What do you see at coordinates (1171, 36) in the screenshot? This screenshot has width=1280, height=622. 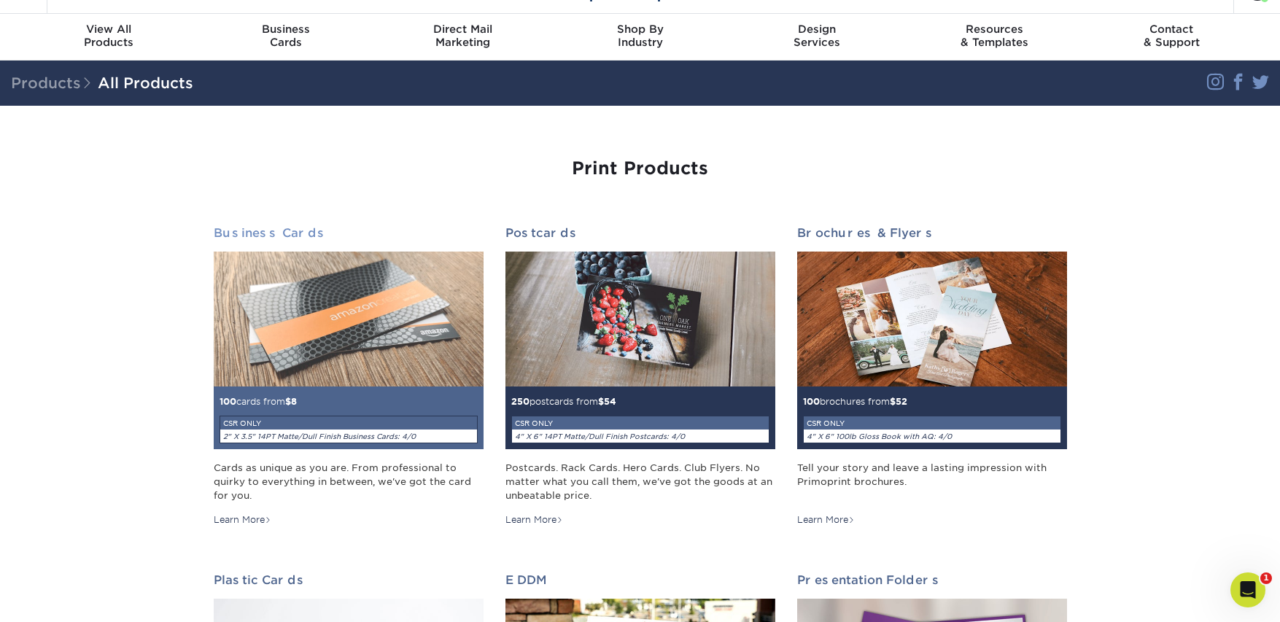 I see `div: & Support` at bounding box center [1171, 36].